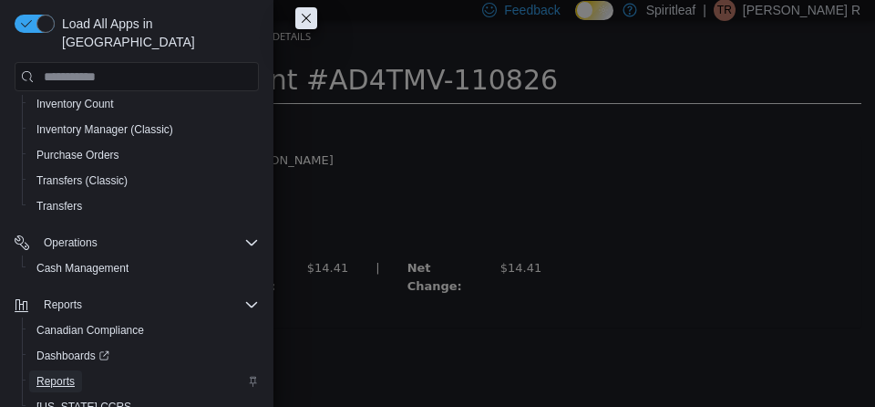 The height and width of the screenshot is (407, 875). Describe the element at coordinates (105, 129) in the screenshot. I see `a: Inventory Manager (Classic)` at that location.